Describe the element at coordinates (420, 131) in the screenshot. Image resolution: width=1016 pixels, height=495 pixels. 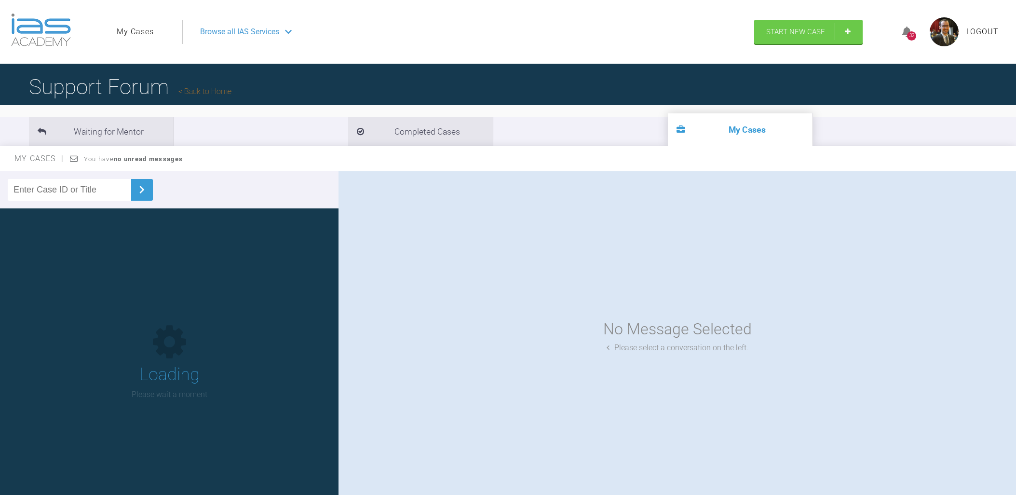
I see `li: Completed Cases` at that location.